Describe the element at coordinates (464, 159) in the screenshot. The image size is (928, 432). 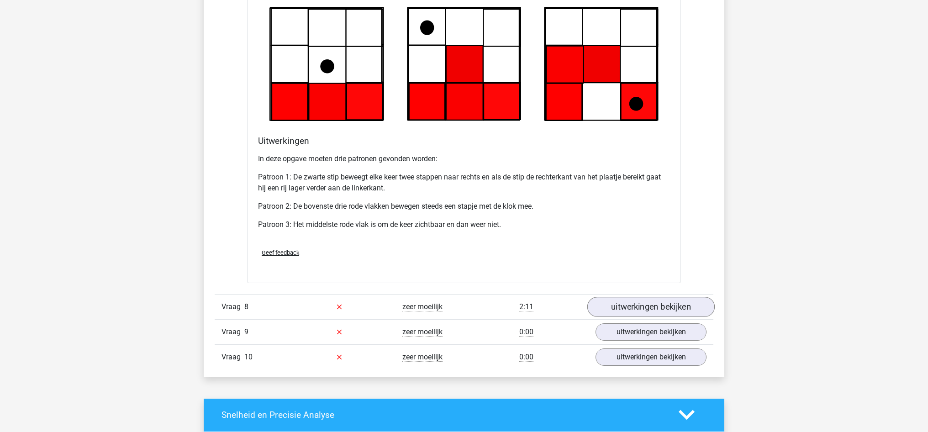
I see `p: In deze opgave moeten drie patronen gevonden worden:` at that location.